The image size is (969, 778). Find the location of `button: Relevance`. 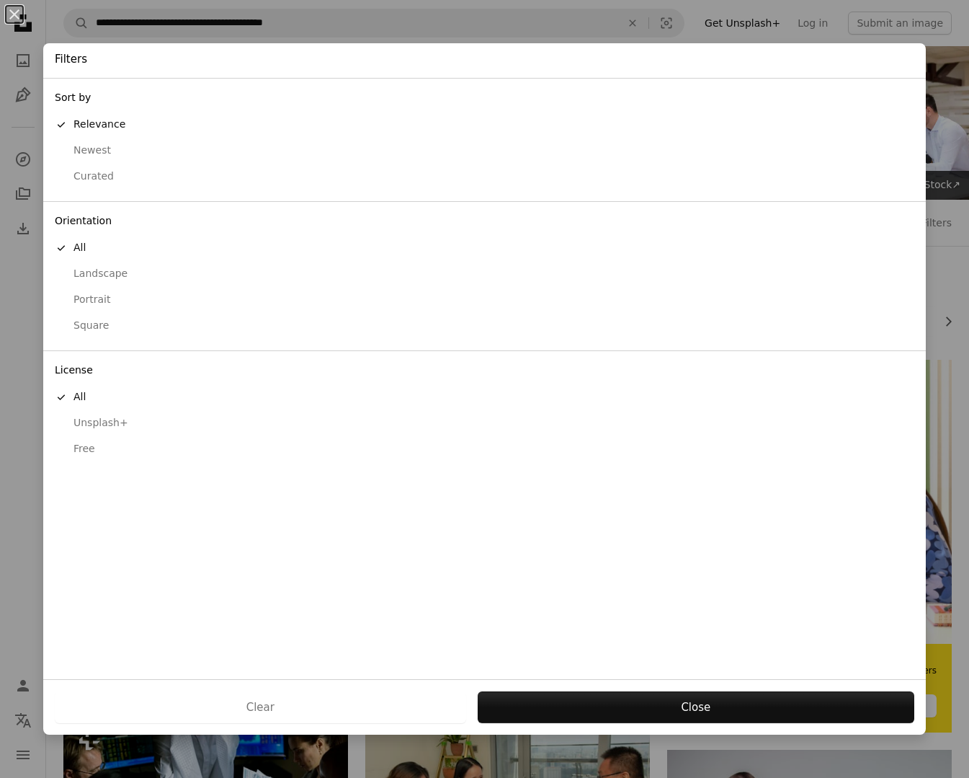

button: Relevance is located at coordinates (484, 125).